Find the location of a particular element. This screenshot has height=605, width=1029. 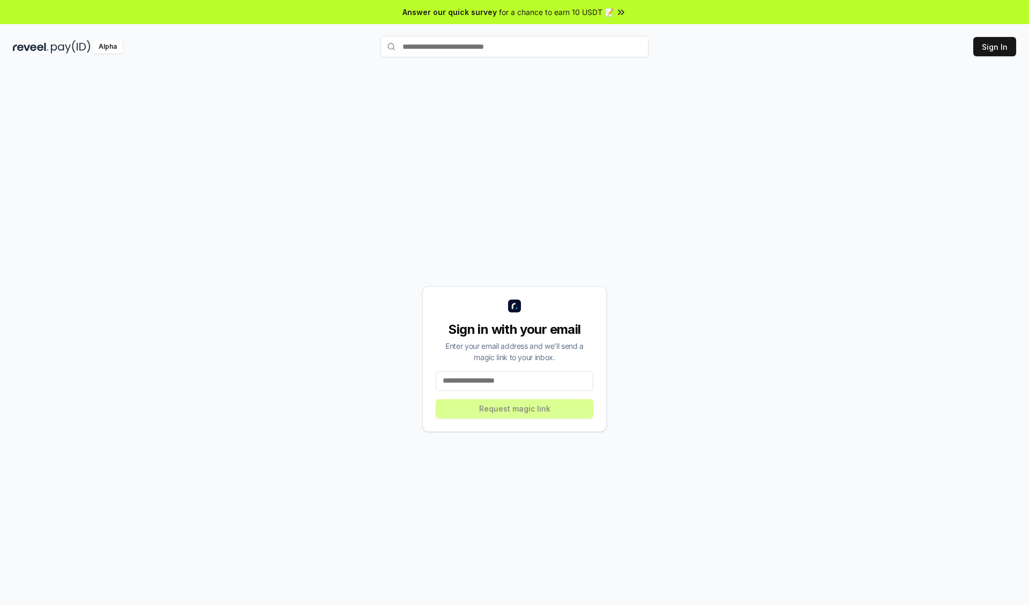

img: pay_id is located at coordinates (71, 47).